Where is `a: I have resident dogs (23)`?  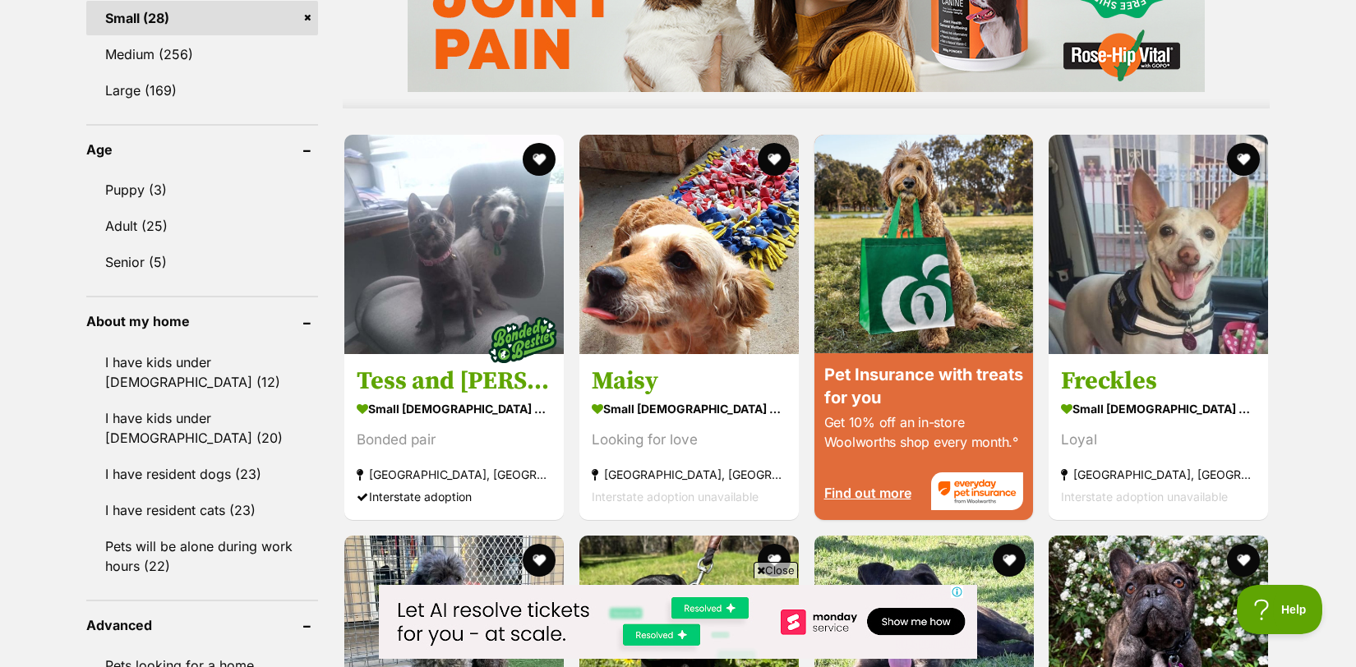 a: I have resident dogs (23) is located at coordinates (202, 474).